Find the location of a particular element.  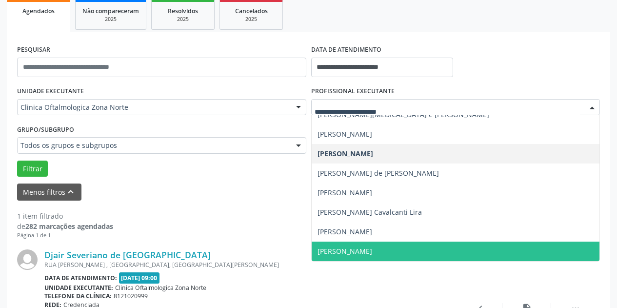

i: keyboard_arrow_up is located at coordinates (71, 192).